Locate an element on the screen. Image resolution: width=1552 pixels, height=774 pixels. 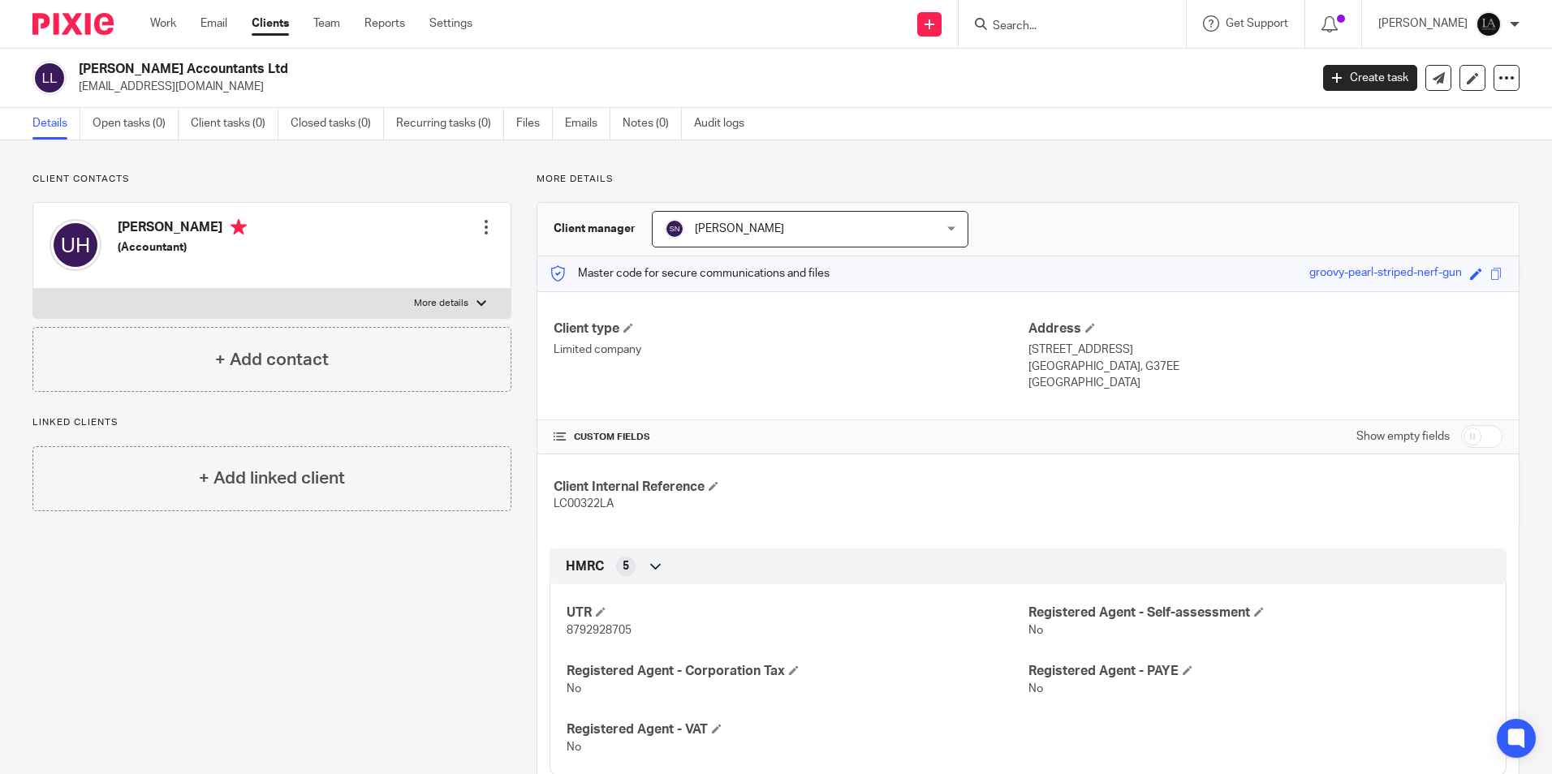
span: 5 is located at coordinates (626, 566).